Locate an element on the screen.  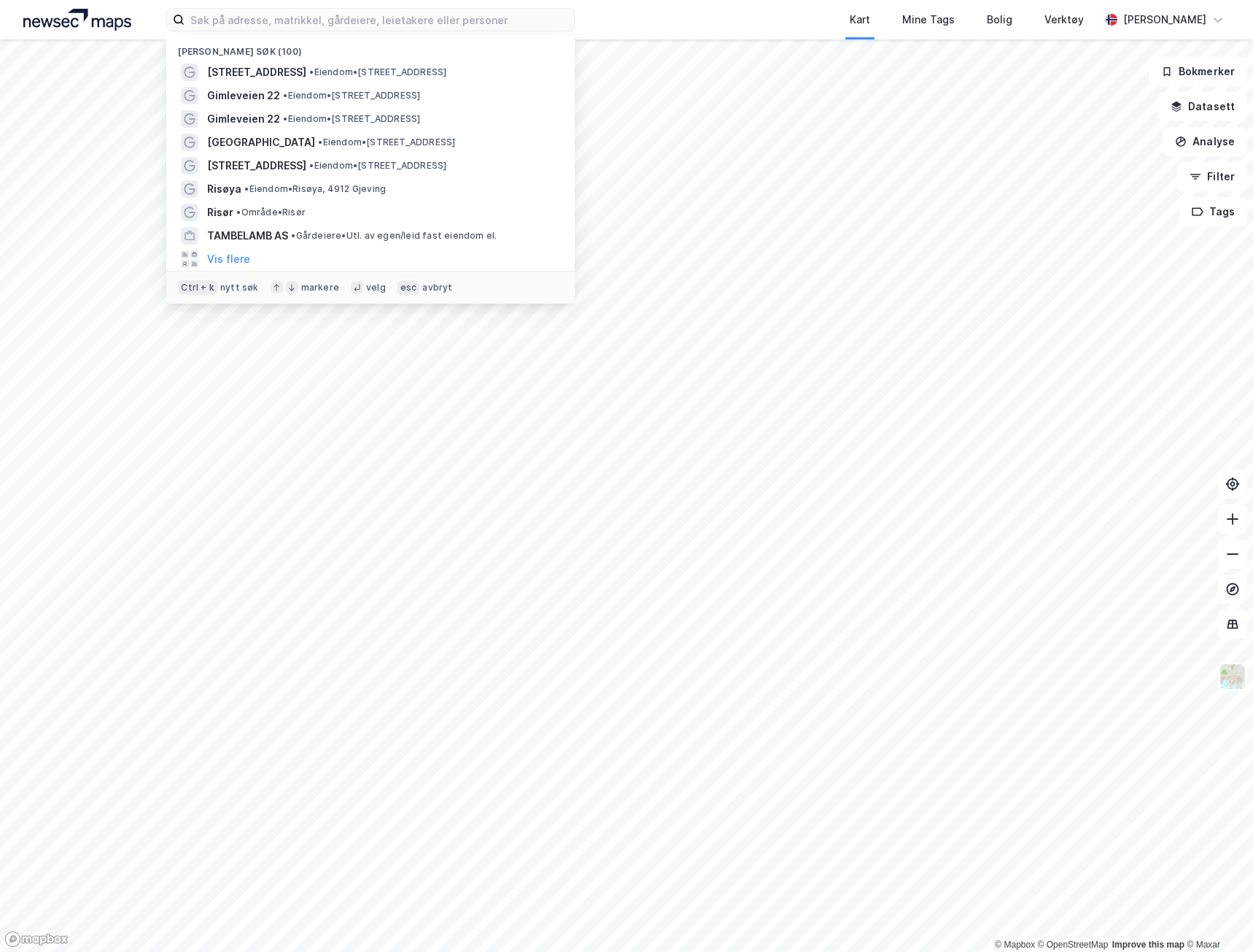
button: Filter is located at coordinates (1213, 177).